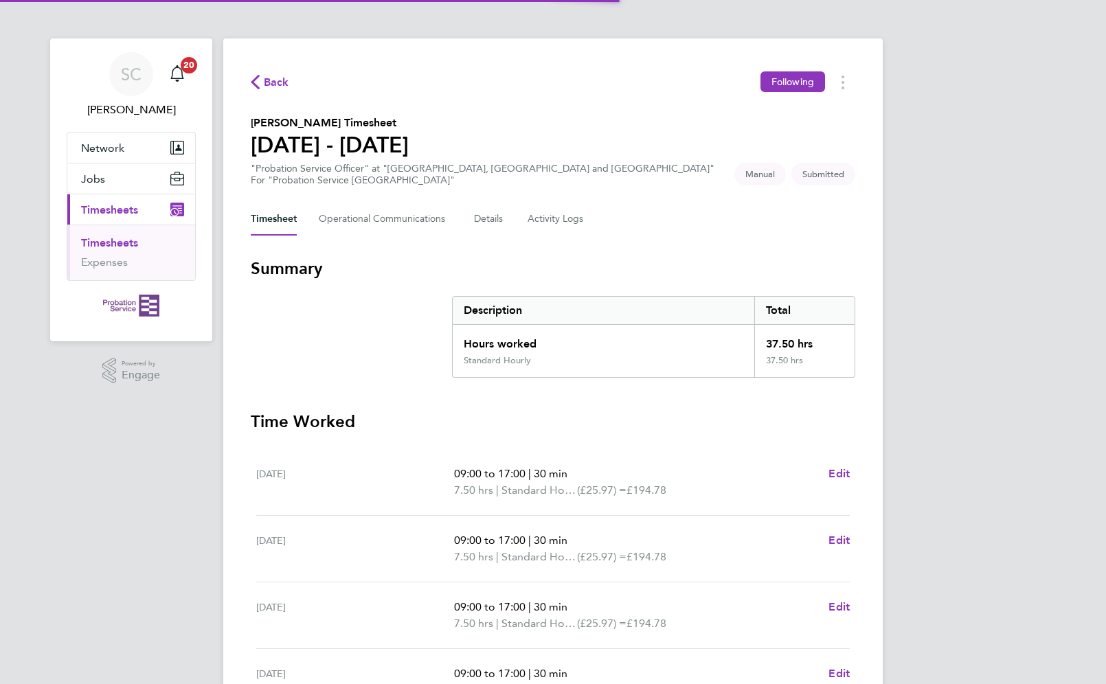  Describe the element at coordinates (276, 82) in the screenshot. I see `span: Back` at that location.